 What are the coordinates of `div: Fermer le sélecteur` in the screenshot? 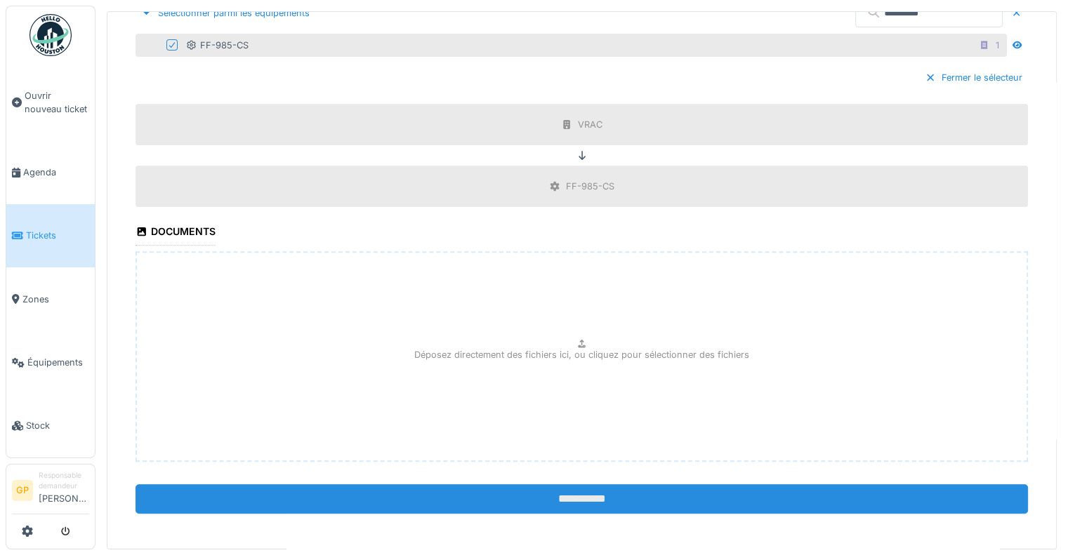 It's located at (973, 77).